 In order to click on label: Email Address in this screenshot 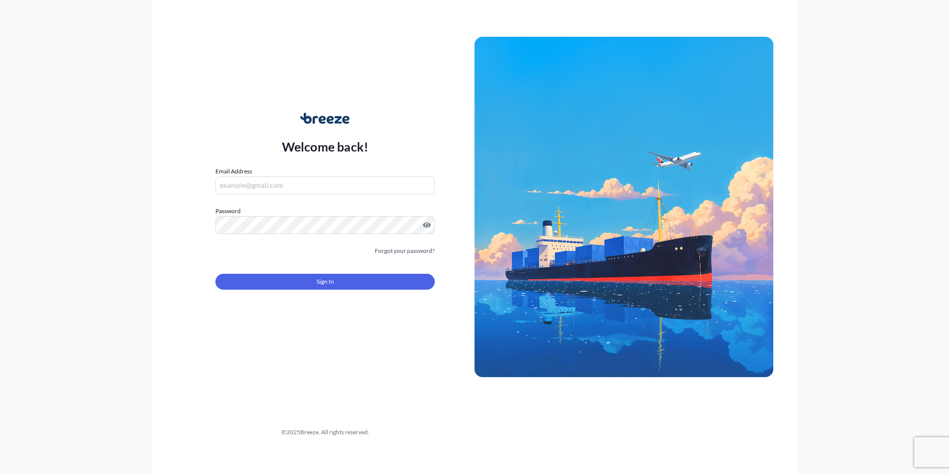, I will do `click(234, 171)`.